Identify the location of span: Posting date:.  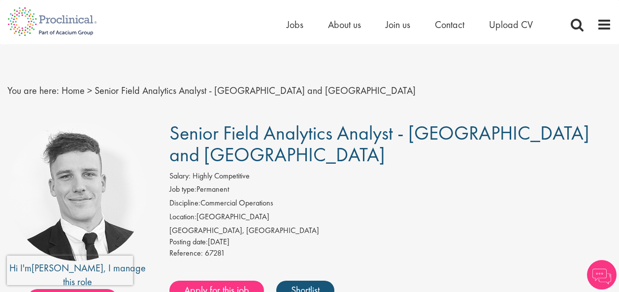
(189, 242).